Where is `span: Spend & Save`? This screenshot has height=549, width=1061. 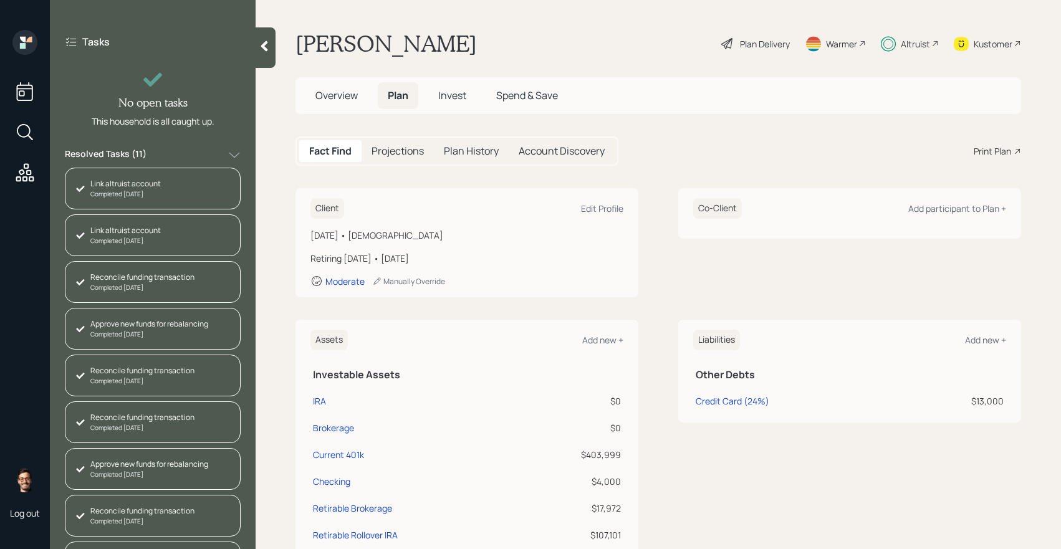
span: Spend & Save is located at coordinates (527, 95).